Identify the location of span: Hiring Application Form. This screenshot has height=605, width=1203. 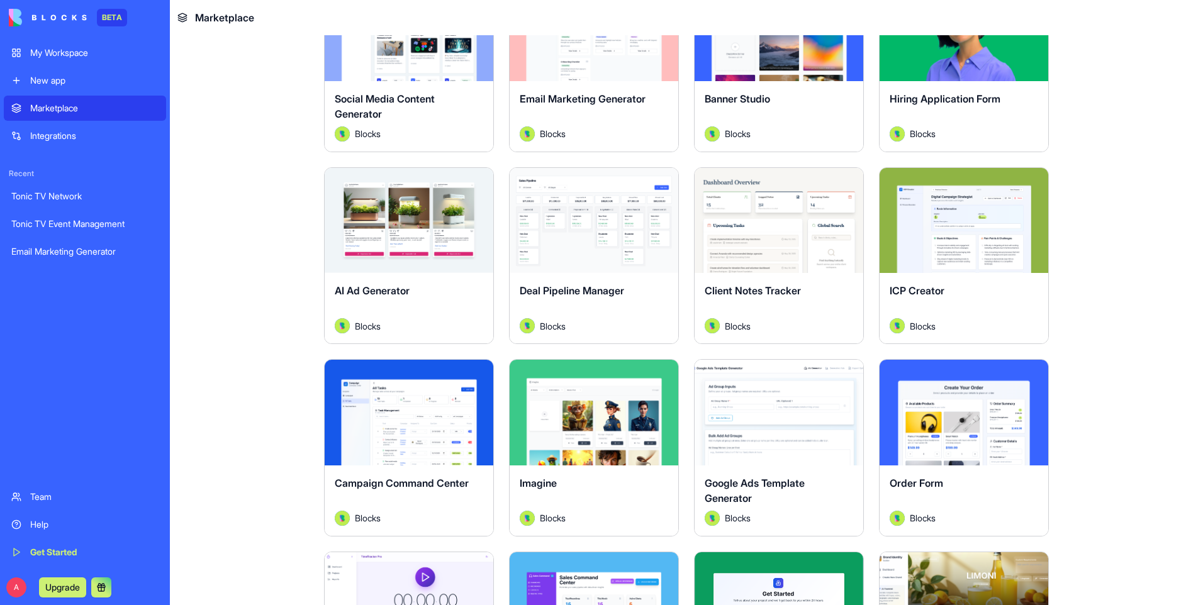
(945, 99).